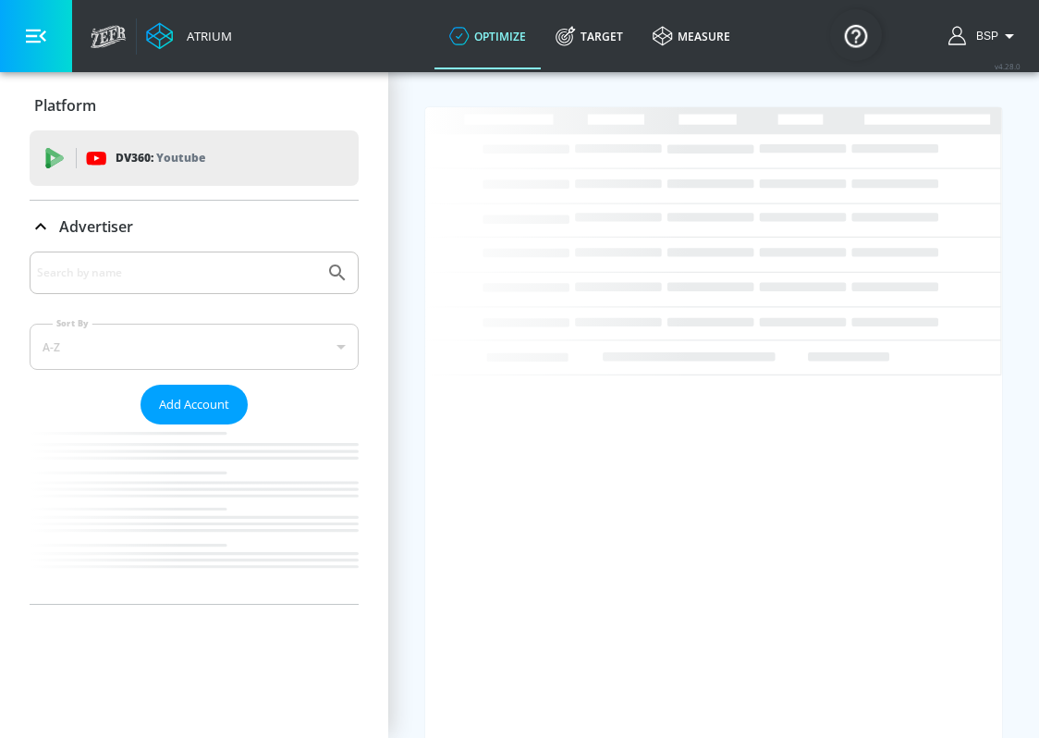 This screenshot has width=1039, height=738. I want to click on label: Sort By, so click(72, 323).